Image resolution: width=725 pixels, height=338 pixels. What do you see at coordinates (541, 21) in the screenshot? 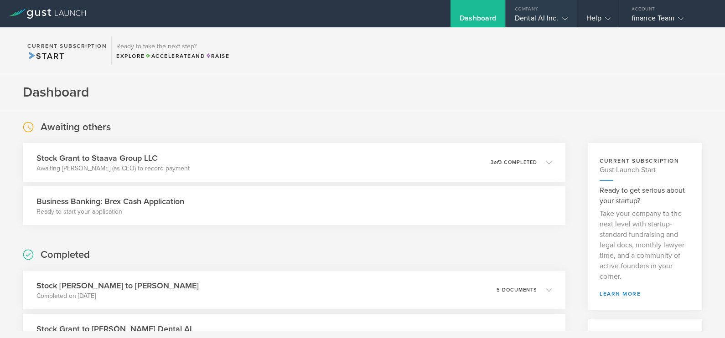
I see `div: Dental AI Inc.` at bounding box center [541, 21].